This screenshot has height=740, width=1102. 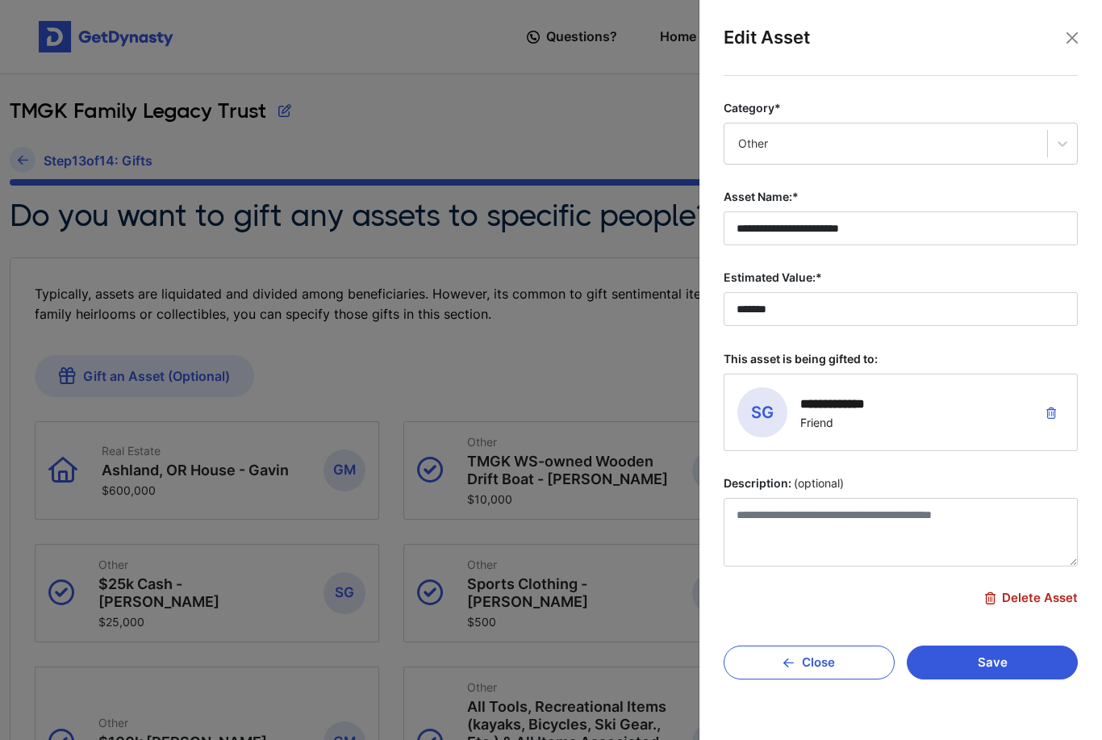 What do you see at coordinates (901, 197) in the screenshot?
I see `label: Asset Name:*` at bounding box center [901, 197].